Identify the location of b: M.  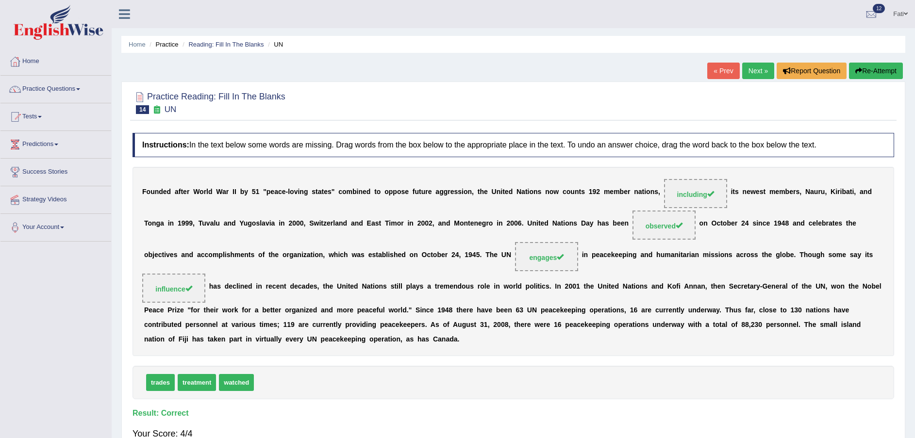
(457, 223).